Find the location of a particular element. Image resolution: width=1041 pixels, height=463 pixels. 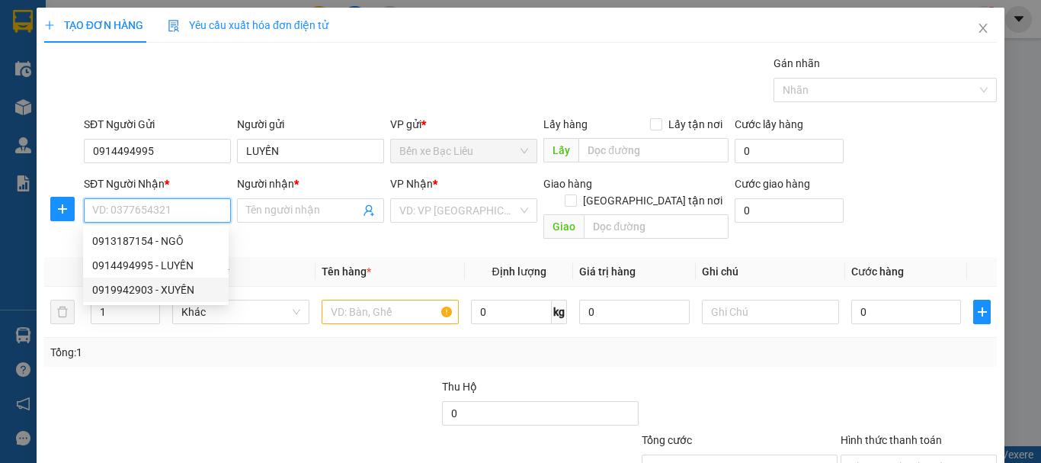

button: Close is located at coordinates (983, 29).